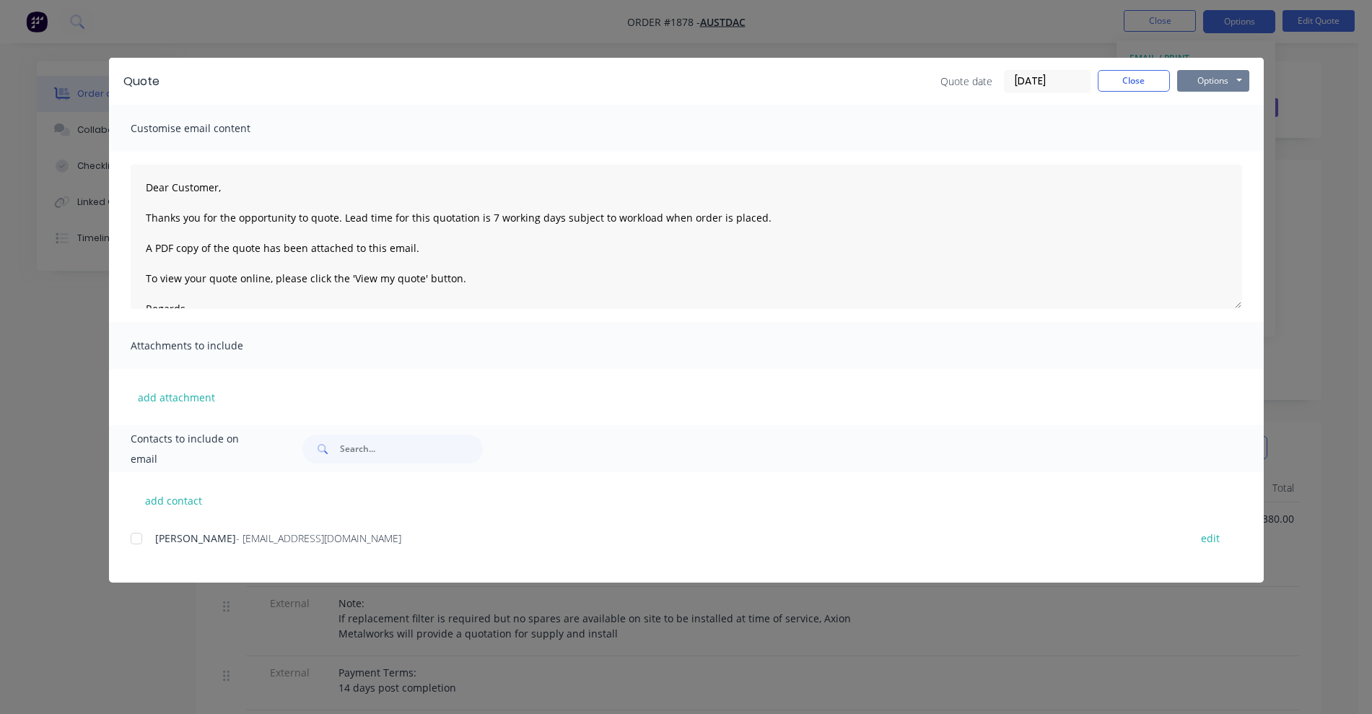 Image resolution: width=1372 pixels, height=714 pixels. I want to click on div: Quote, so click(141, 82).